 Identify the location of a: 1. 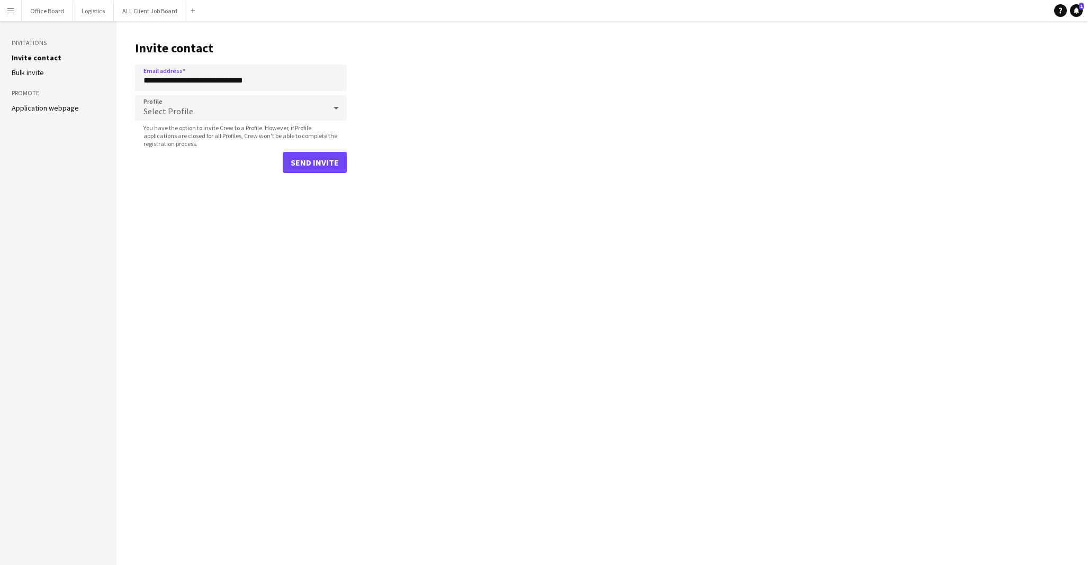
(1076, 11).